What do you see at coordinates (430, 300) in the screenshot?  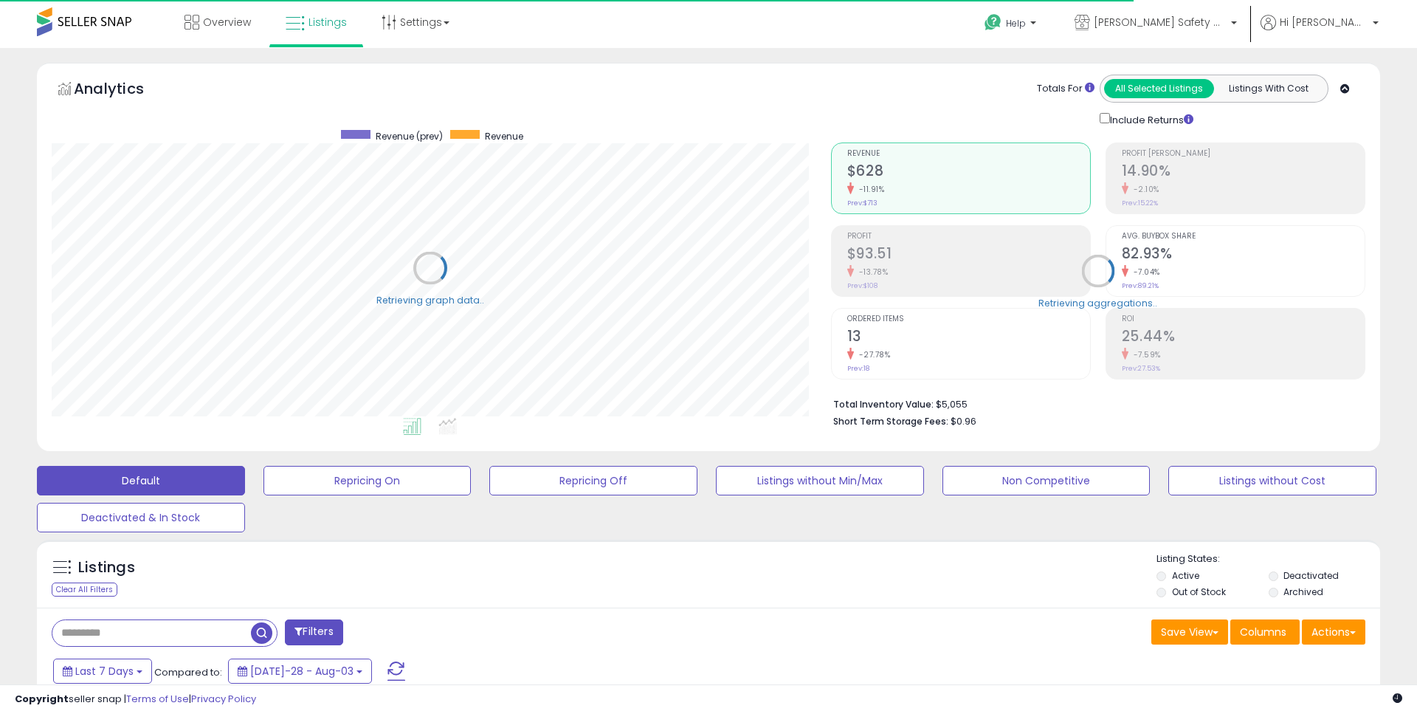 I see `div: Retrieving graph data..` at bounding box center [430, 300].